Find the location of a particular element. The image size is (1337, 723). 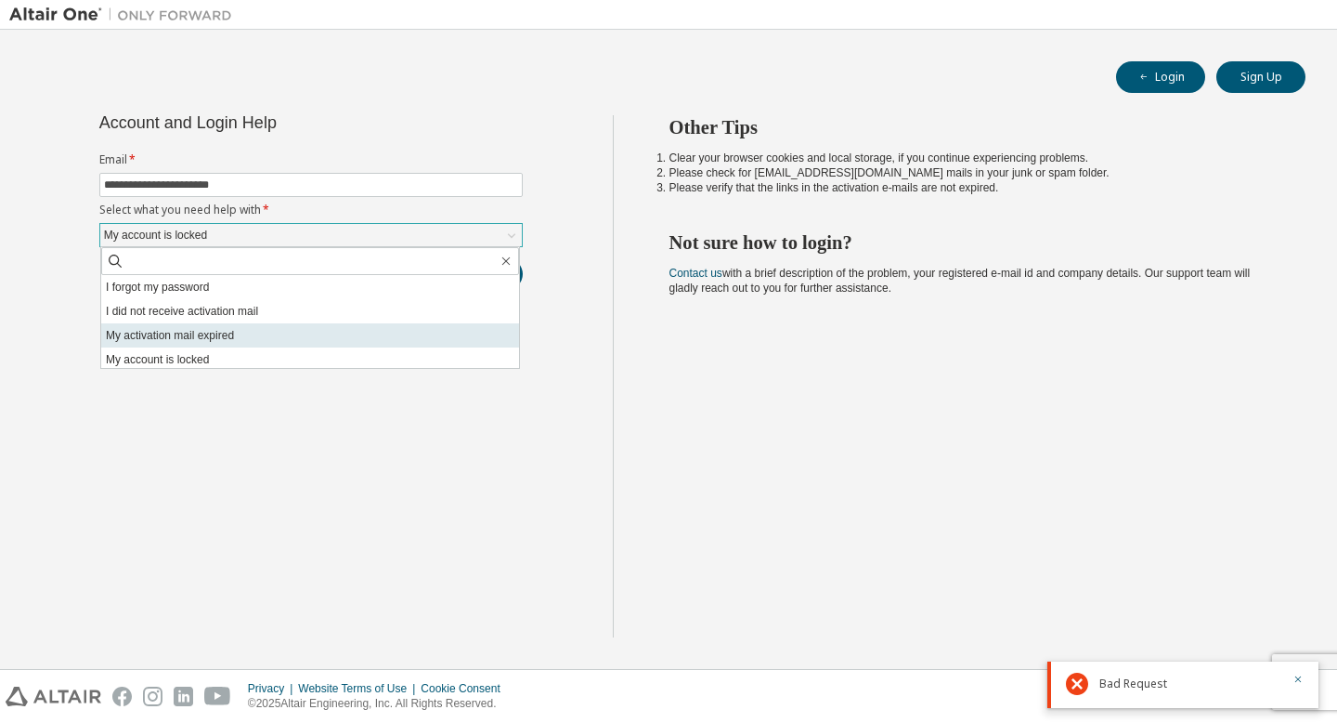

div: Cookie Consent is located at coordinates (465, 688).